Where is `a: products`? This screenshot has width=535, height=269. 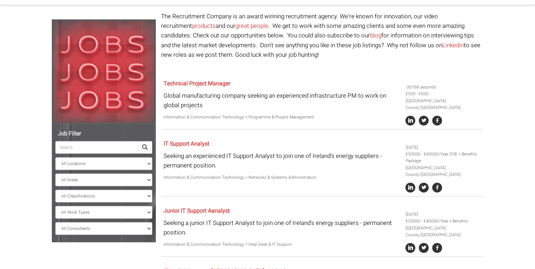
a: products is located at coordinates (204, 26).